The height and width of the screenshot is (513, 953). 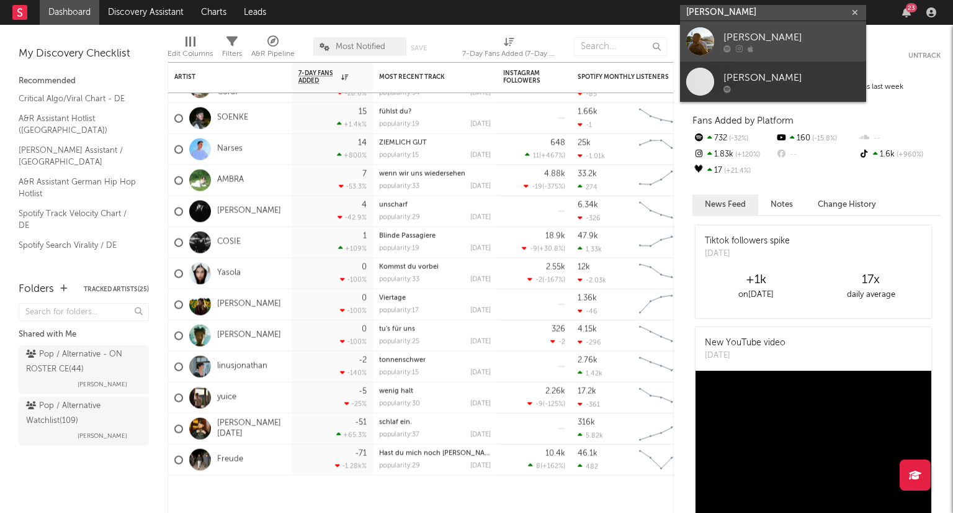 I want to click on div: -2, so click(x=362, y=359).